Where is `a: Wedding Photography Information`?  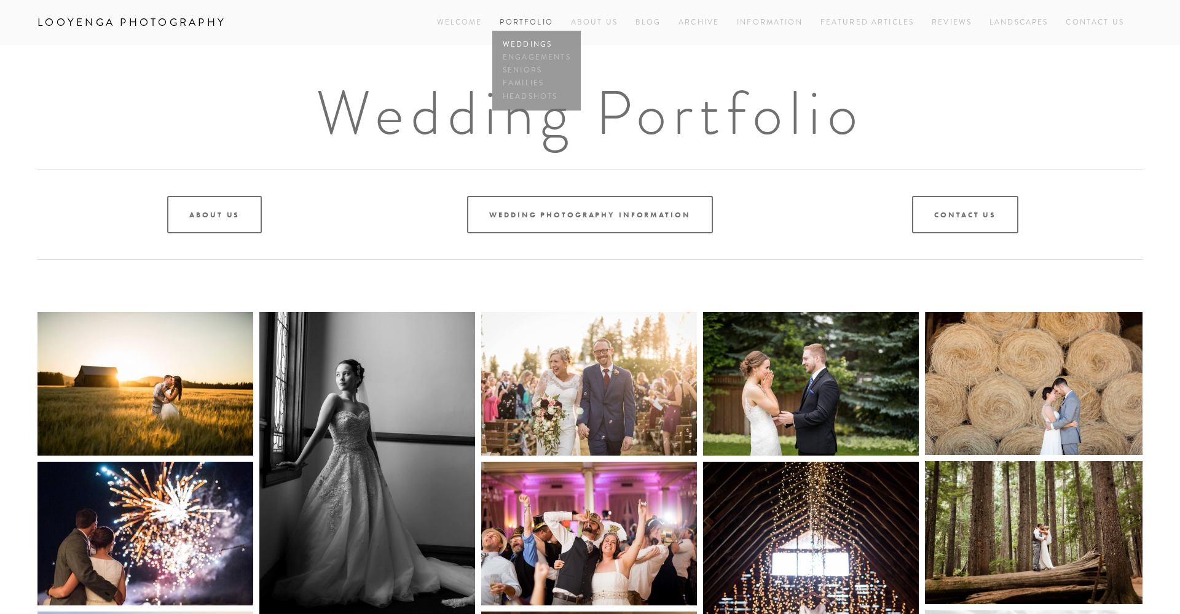
a: Wedding Photography Information is located at coordinates (589, 214).